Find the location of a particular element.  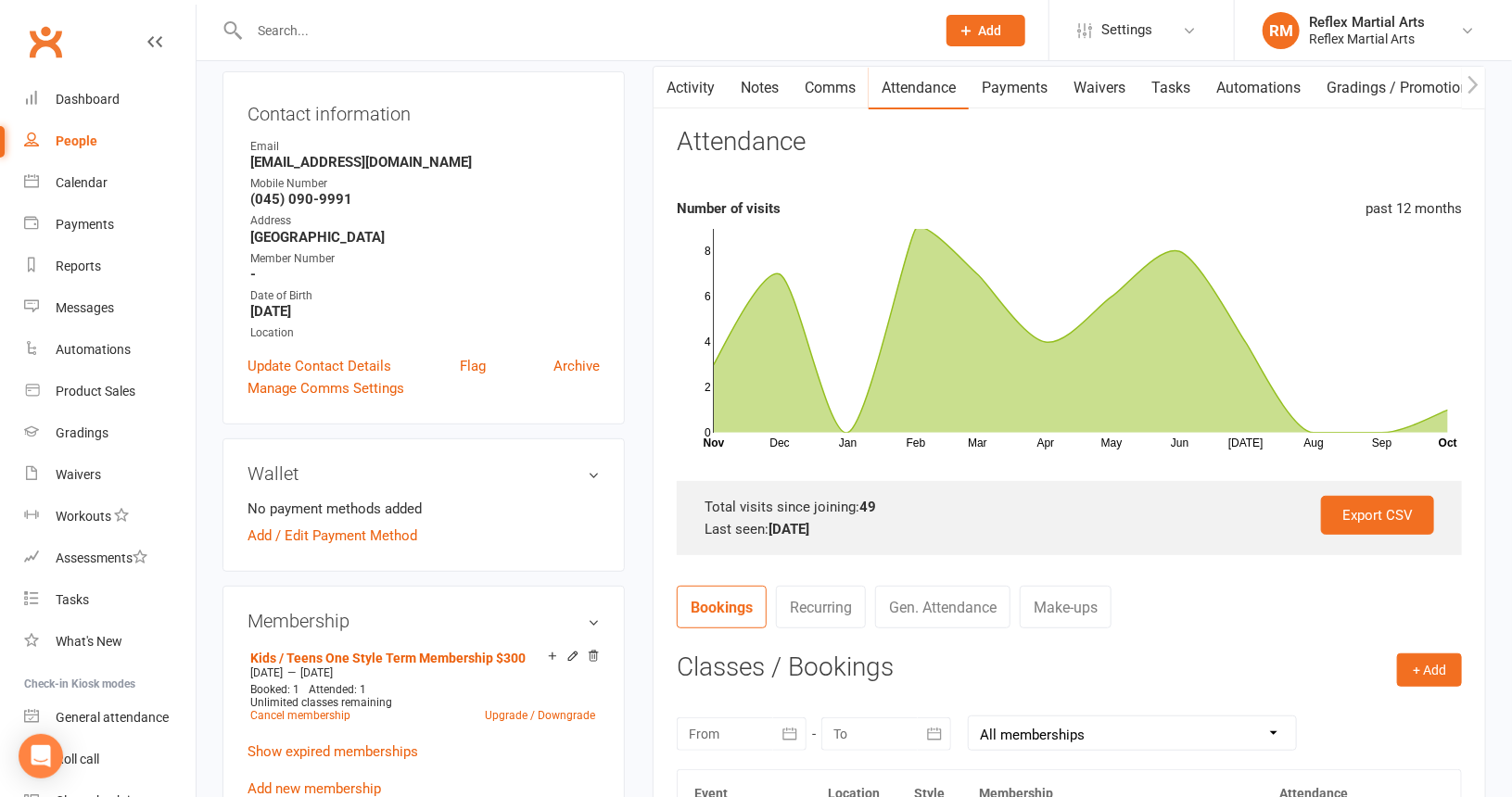

a: Activity is located at coordinates (690, 88).